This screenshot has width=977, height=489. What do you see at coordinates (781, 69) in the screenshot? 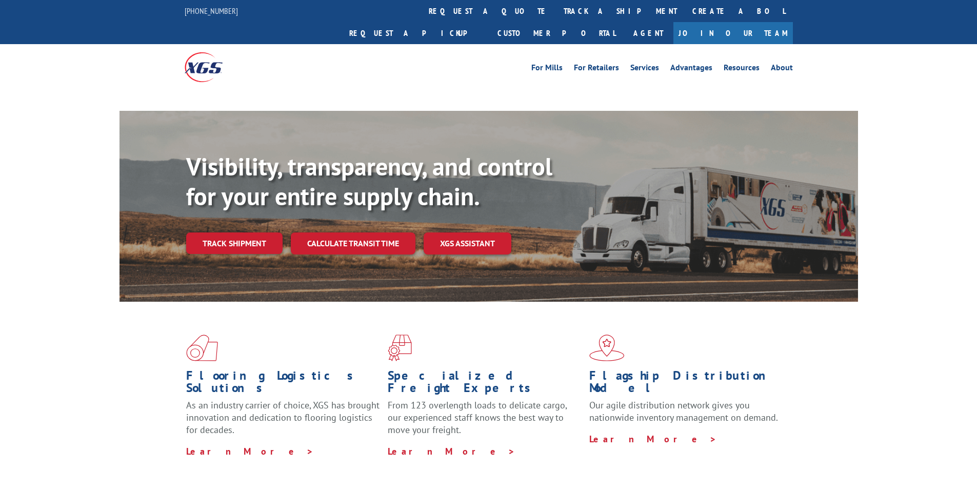
I see `a: About` at bounding box center [781, 69].